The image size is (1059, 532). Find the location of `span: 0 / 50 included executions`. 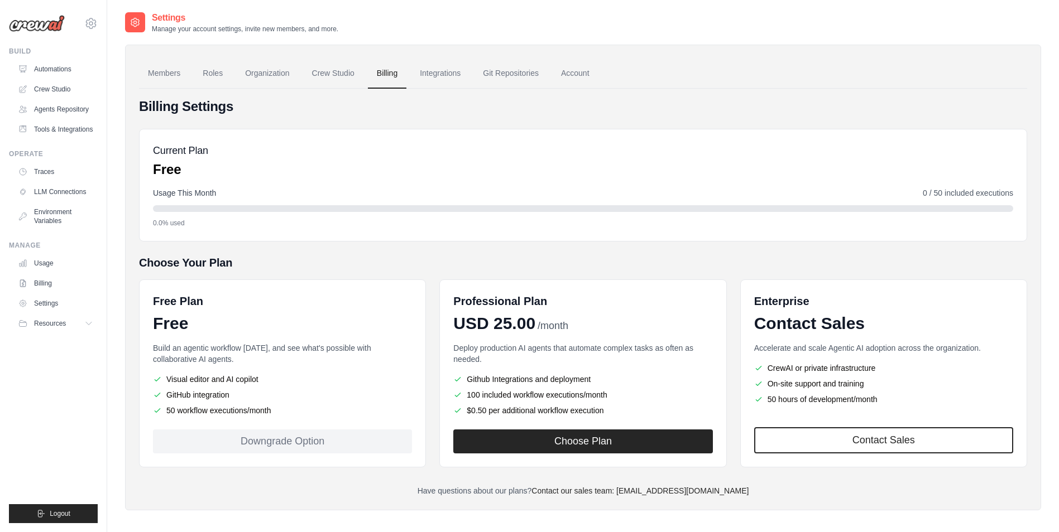

span: 0 / 50 included executions is located at coordinates (968, 193).